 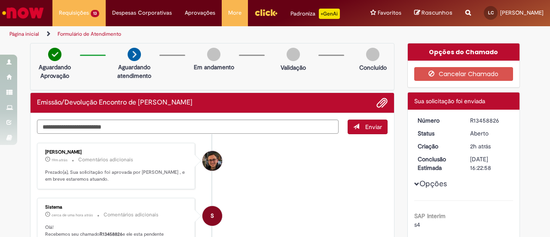 What do you see at coordinates (437, 163) in the screenshot?
I see `dt: Conclusão Estimada` at bounding box center [437, 163].